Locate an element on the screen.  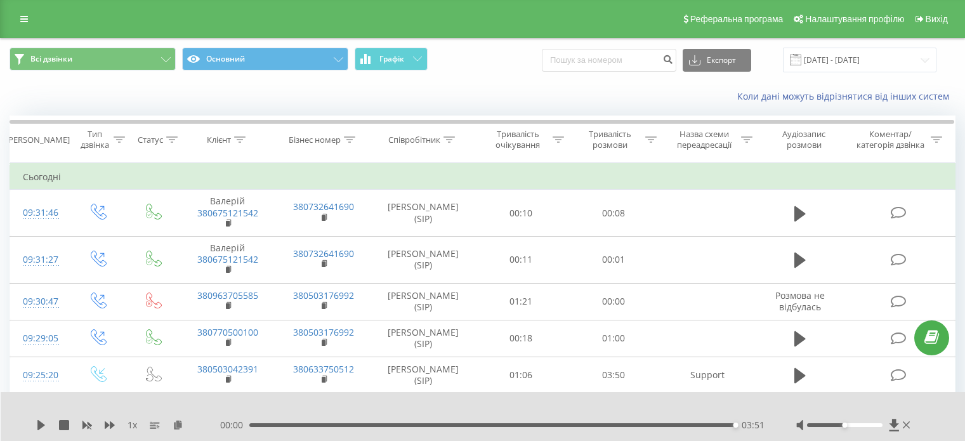
div: Тривалість очікування is located at coordinates (518, 140).